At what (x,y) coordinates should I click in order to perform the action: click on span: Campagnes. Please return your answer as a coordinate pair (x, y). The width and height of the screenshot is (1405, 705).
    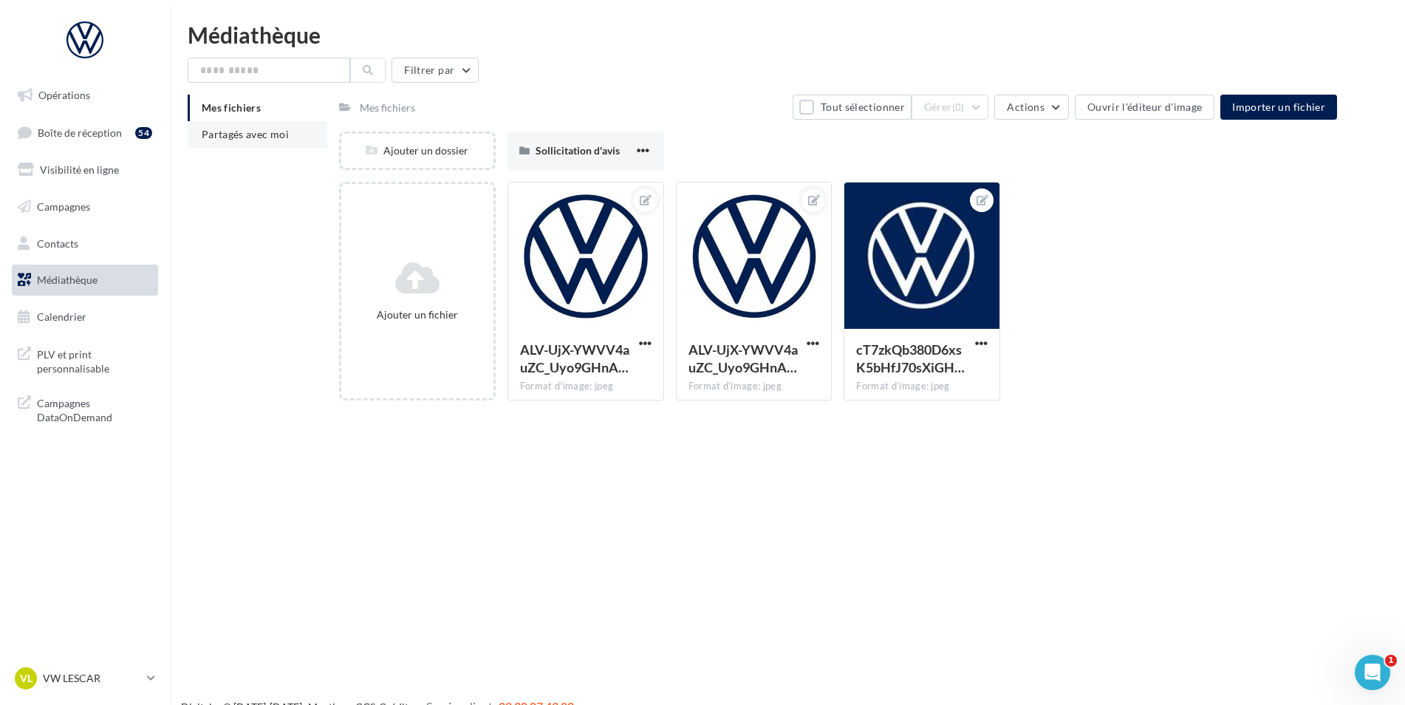
    Looking at the image, I should click on (64, 206).